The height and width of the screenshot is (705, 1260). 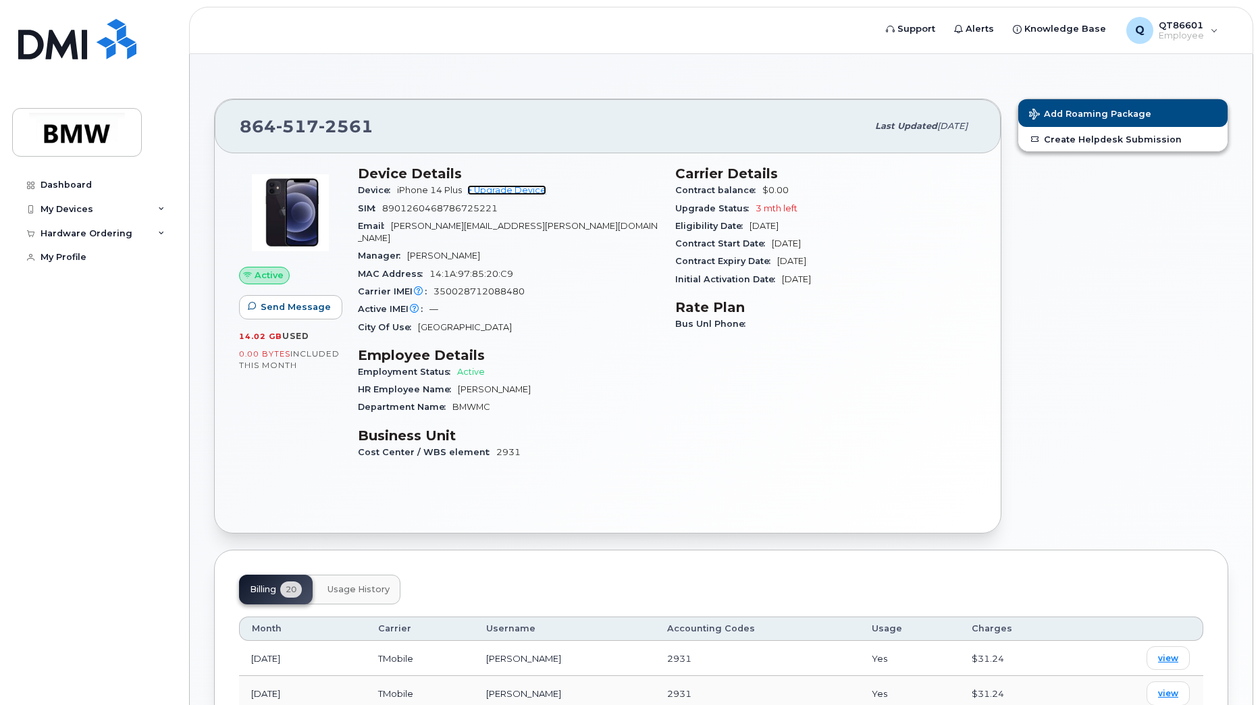 What do you see at coordinates (346, 126) in the screenshot?
I see `span: 2561` at bounding box center [346, 126].